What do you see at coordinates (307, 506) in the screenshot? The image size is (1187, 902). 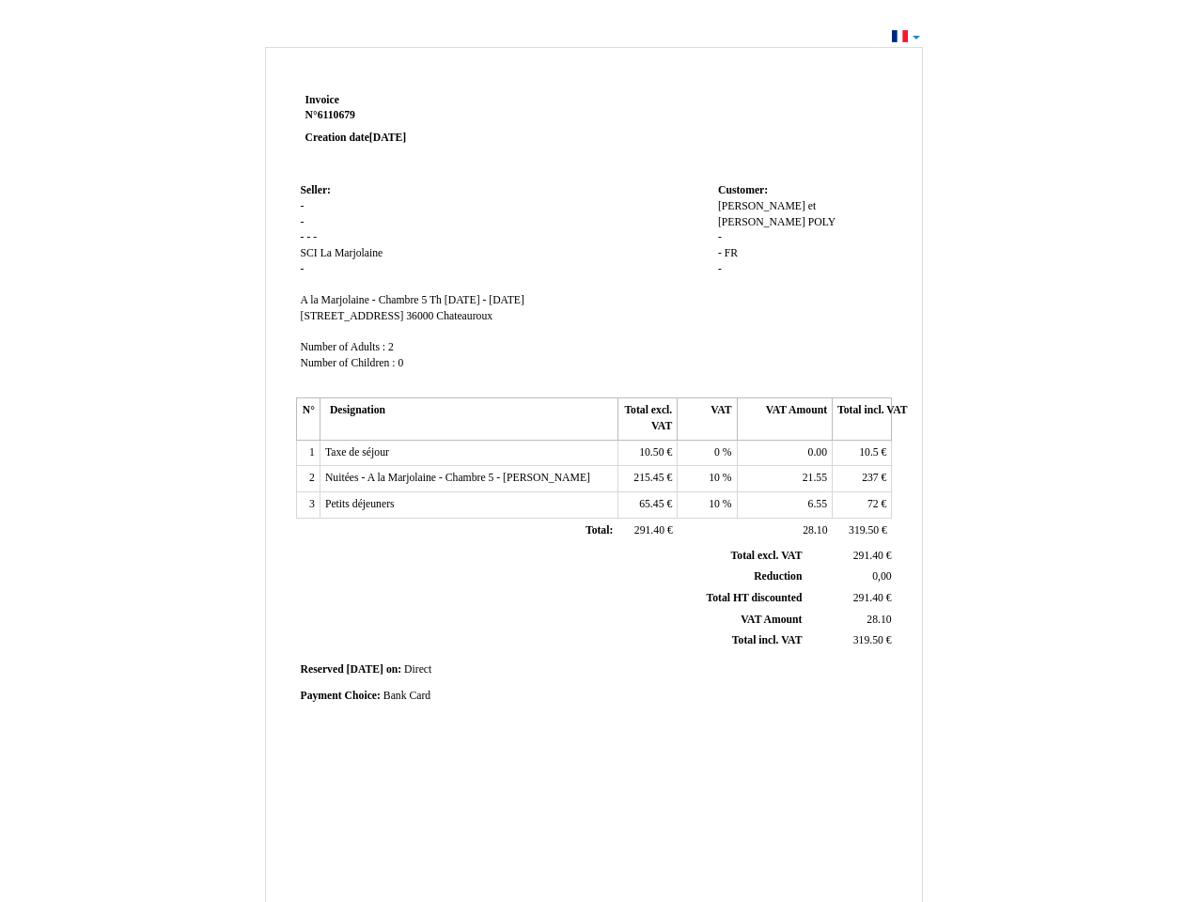 I see `td: 3` at bounding box center [307, 506].